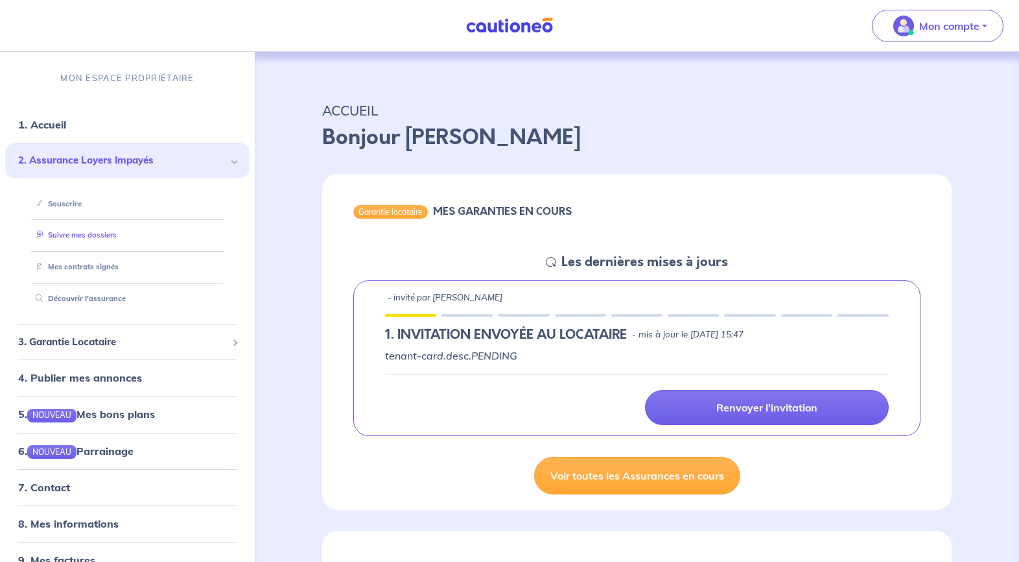 This screenshot has width=1019, height=562. Describe the element at coordinates (127, 78) in the screenshot. I see `p: MON ESPACE PROPRIÉTAIRE` at that location.